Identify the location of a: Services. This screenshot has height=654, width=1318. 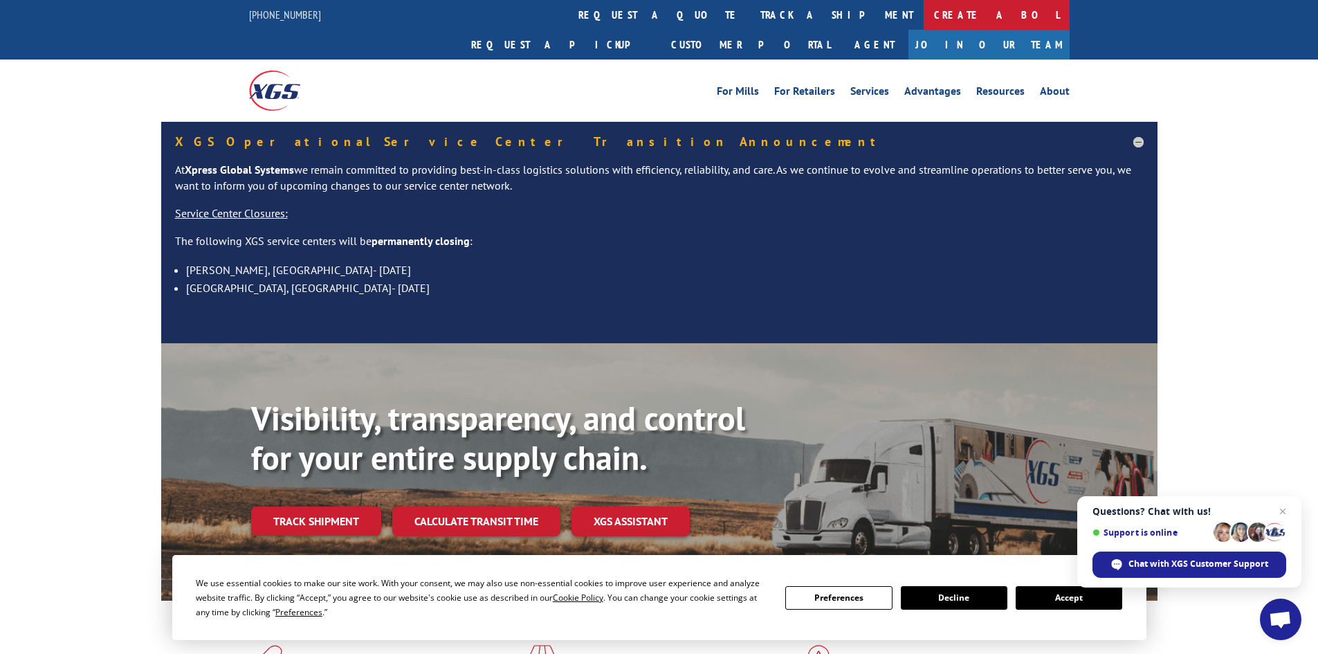
(870, 93).